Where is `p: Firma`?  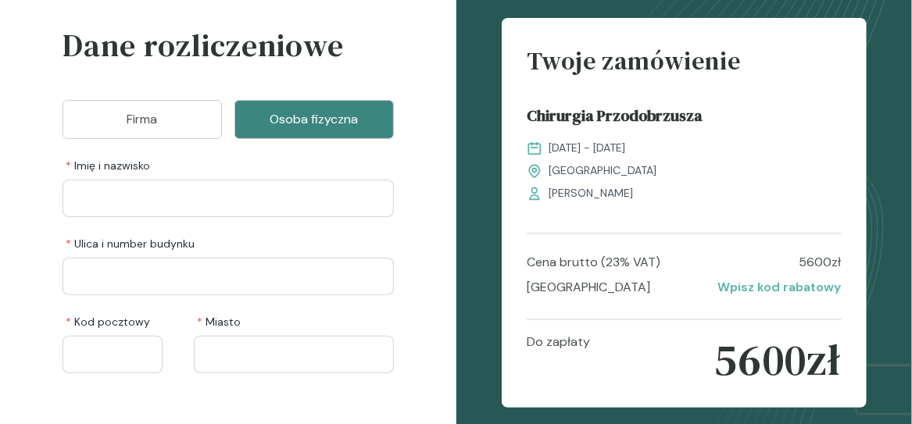 p: Firma is located at coordinates (142, 120).